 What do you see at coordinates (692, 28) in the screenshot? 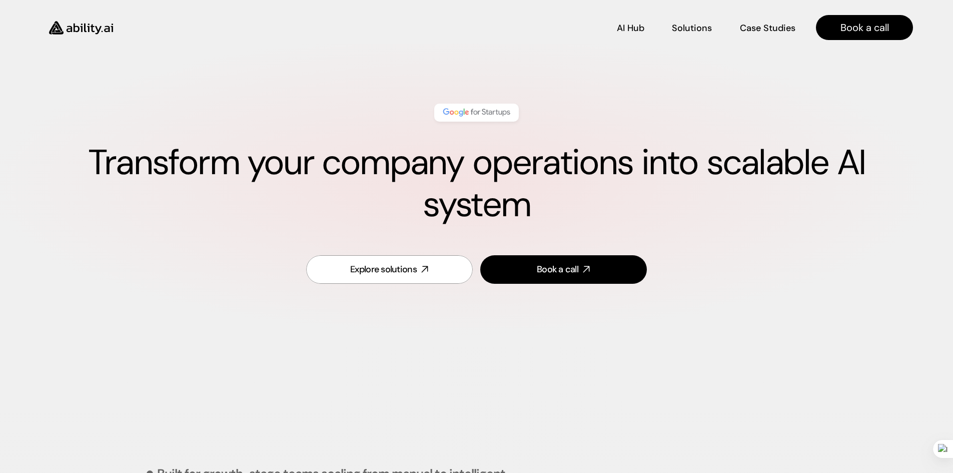
I see `p: Solutions` at bounding box center [692, 28].